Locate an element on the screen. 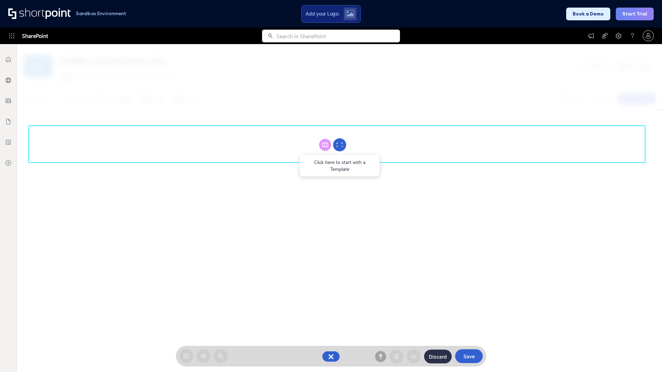 The height and width of the screenshot is (372, 662). img: Upload logo is located at coordinates (350, 14).